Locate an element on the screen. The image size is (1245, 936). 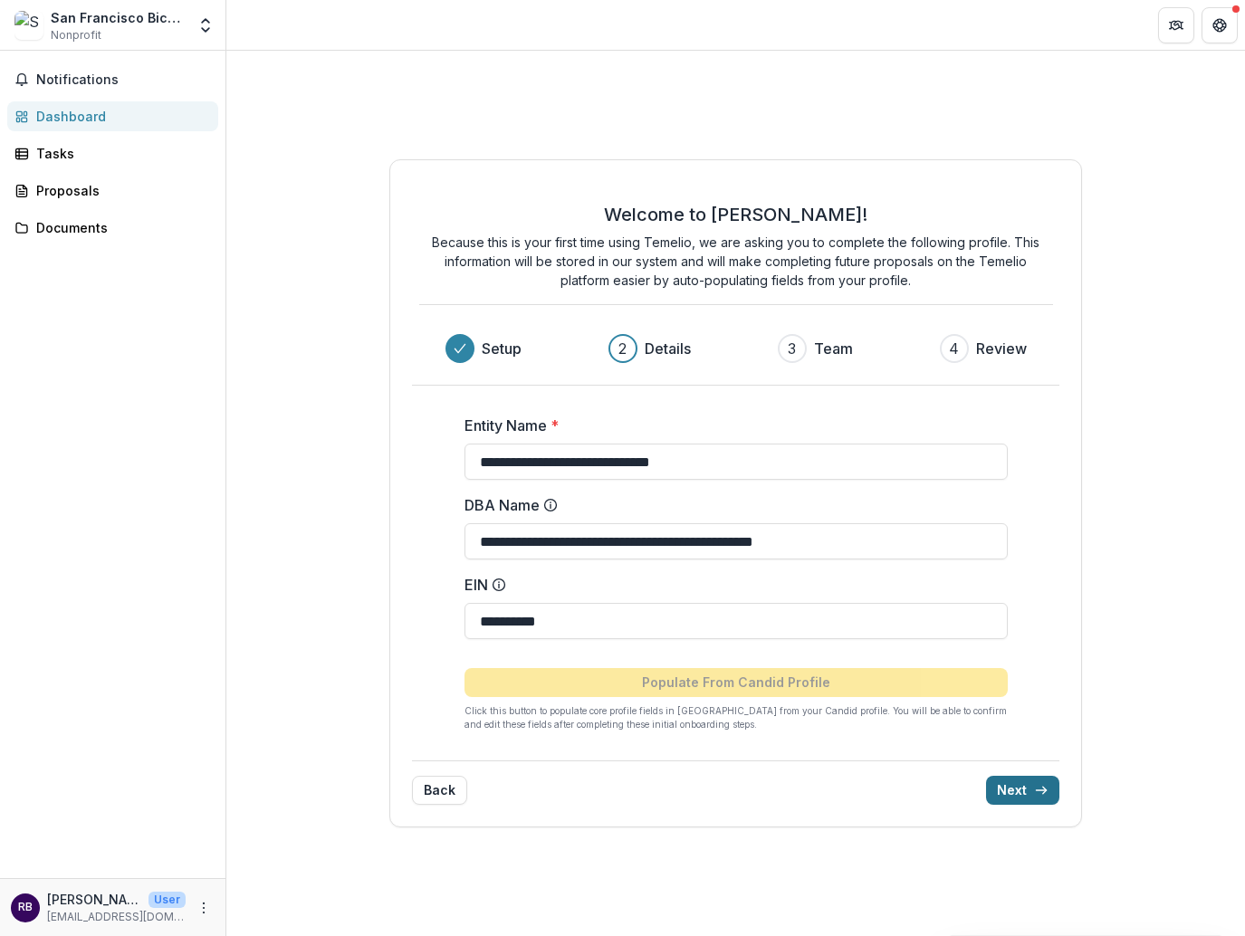
label: DBA Name is located at coordinates (731, 505).